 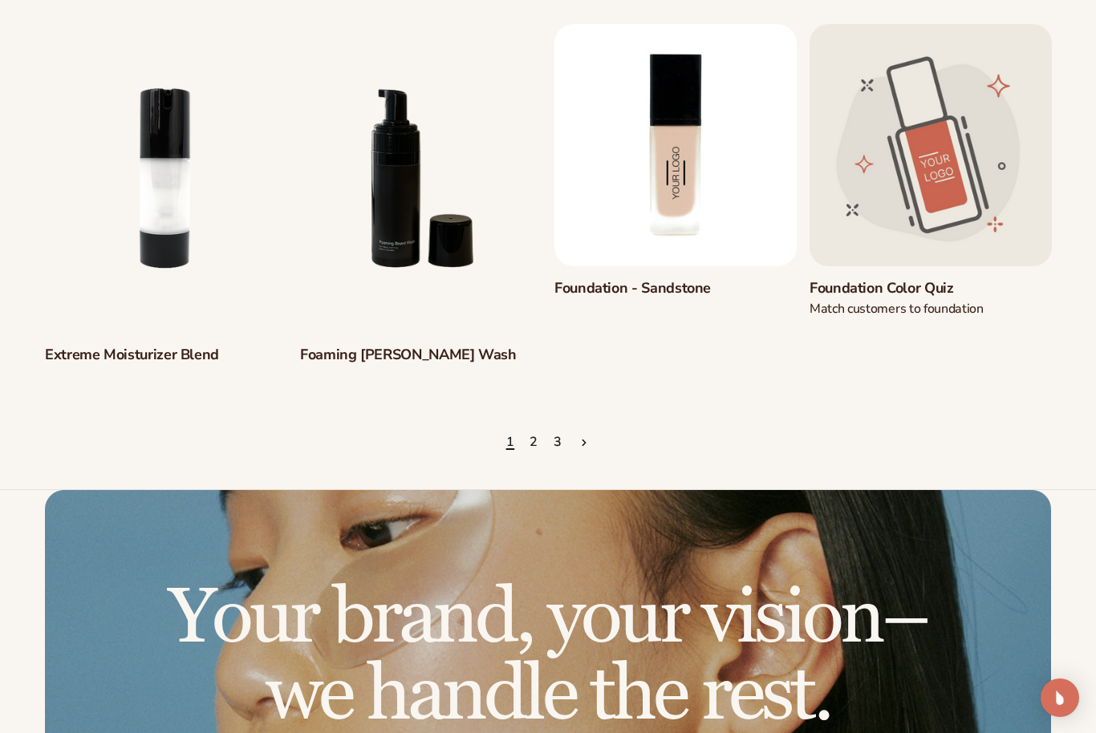 I want to click on a: Extreme Moisturizer Blend, so click(x=166, y=355).